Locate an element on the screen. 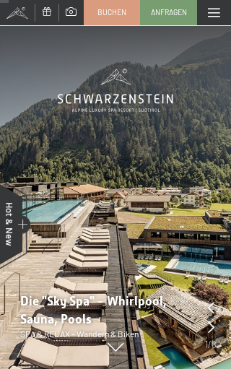  span: Die "Sky Spa" - Whirlpool, Sauna, Pools is located at coordinates (93, 310).